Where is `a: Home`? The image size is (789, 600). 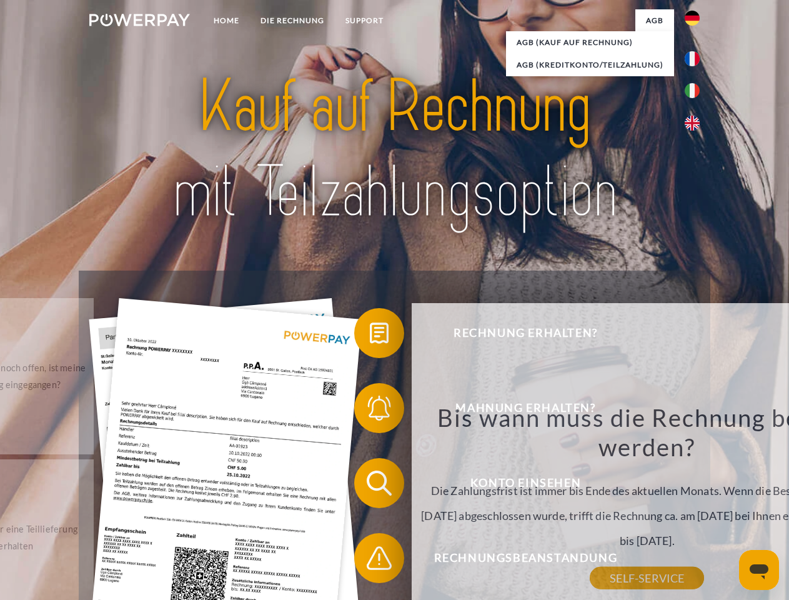 a: Home is located at coordinates (226, 21).